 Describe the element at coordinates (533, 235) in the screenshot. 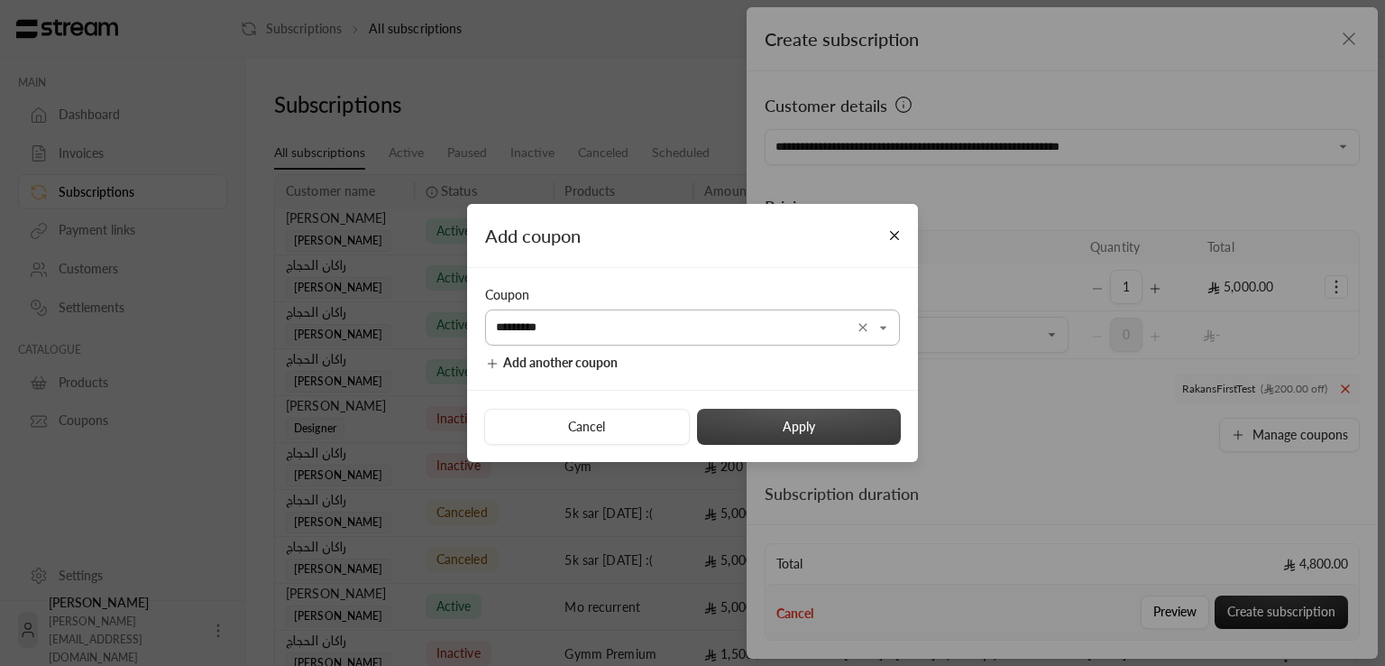

I see `span: Add coupon` at that location.